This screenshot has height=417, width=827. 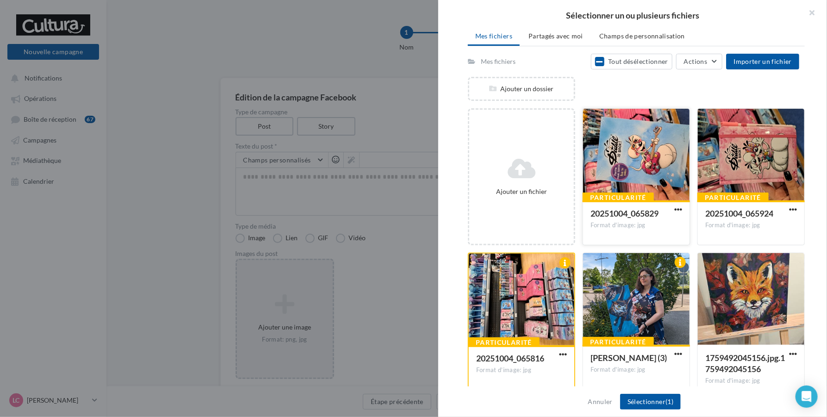 What do you see at coordinates (745, 363) in the screenshot?
I see `span: 1759492045156.jpg.1759492045156` at bounding box center [745, 363].